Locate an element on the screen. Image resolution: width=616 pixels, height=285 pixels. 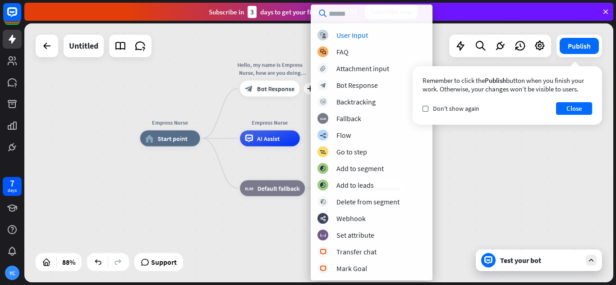
div: 88% is located at coordinates (68, 262).